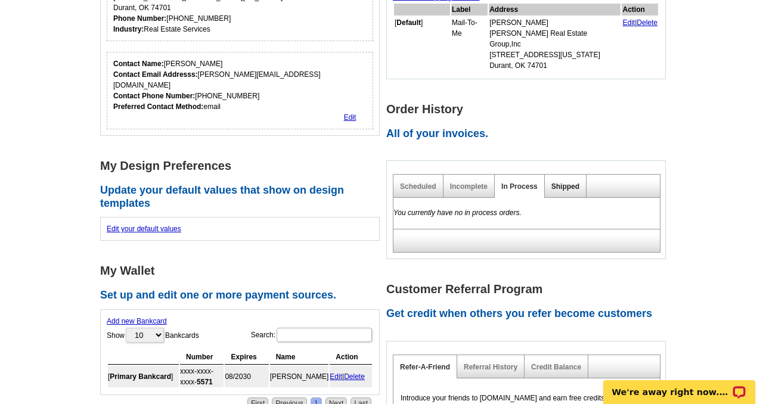  What do you see at coordinates (76, 26) in the screenshot?
I see `p: We're away right now. Please check back later!` at bounding box center [76, 26].